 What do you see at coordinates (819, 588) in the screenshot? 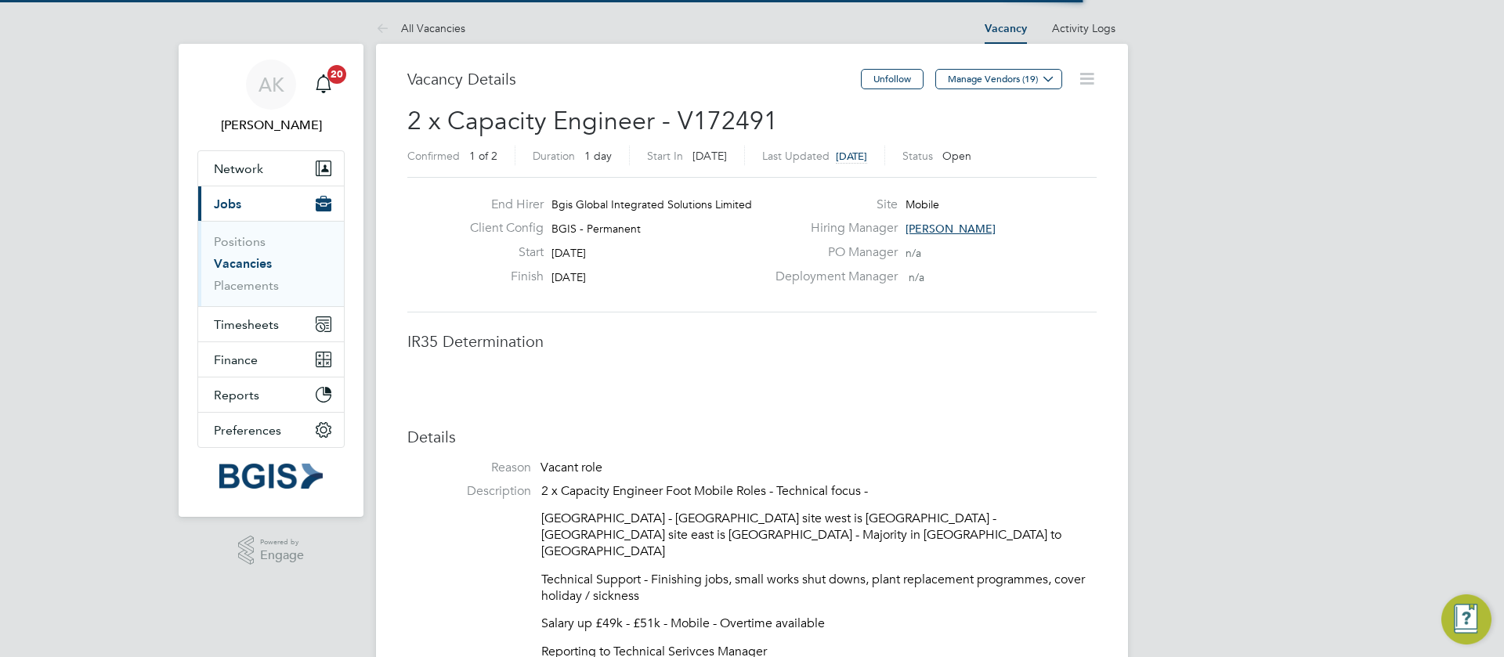
I see `p: Technical Support - Finishing jobs, small works shut downs, plant replacement programmes, cover h...` at bounding box center [819, 588].